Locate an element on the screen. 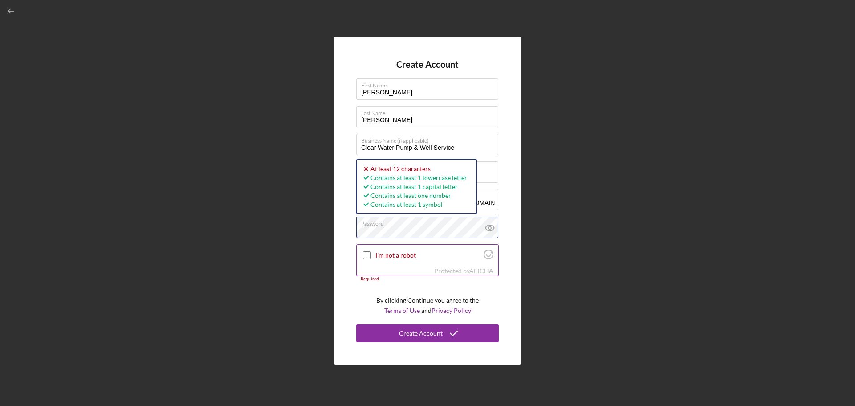 This screenshot has width=855, height=406. div: Contains at least 1 symbol is located at coordinates (414, 204).